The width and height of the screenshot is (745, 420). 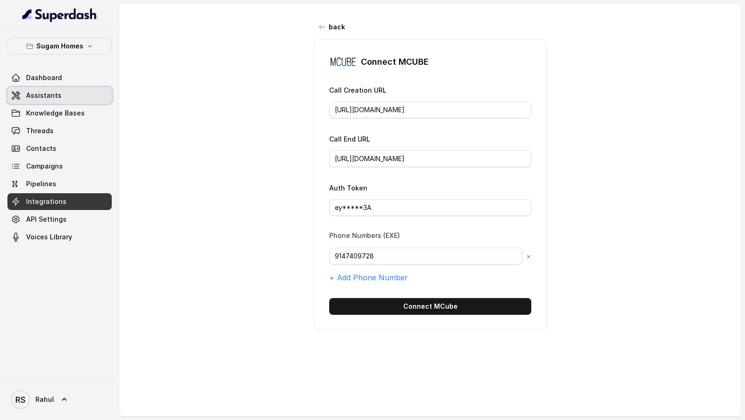 I want to click on a: API Settings, so click(x=60, y=219).